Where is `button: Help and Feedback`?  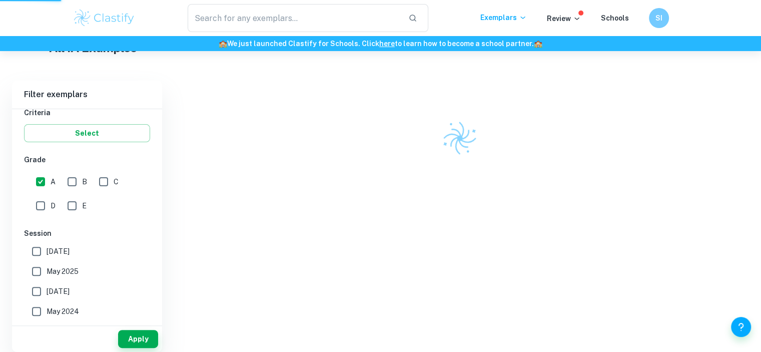 button: Help and Feedback is located at coordinates (741, 327).